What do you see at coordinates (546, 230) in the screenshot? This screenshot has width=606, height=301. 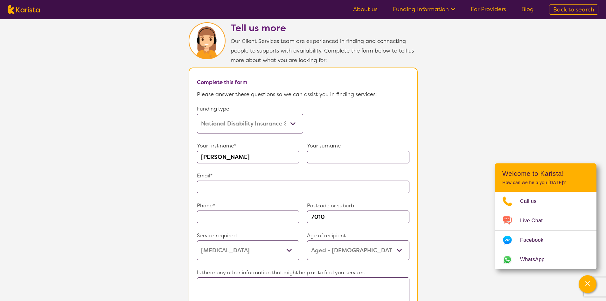 I see `ul: Choose channel` at bounding box center [546, 230].